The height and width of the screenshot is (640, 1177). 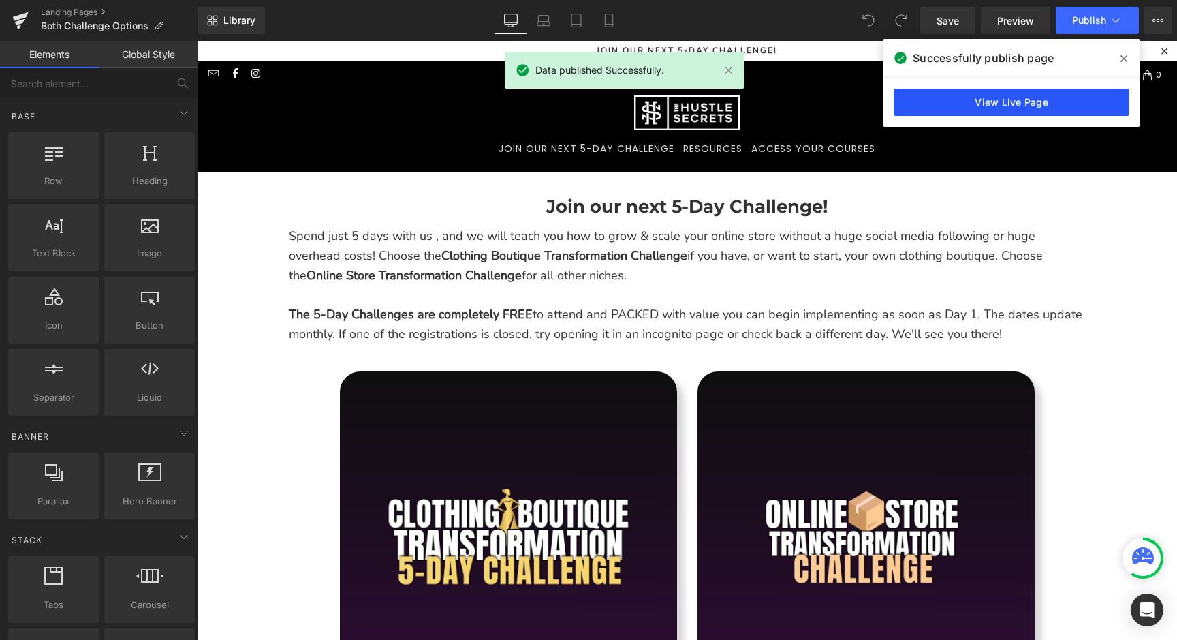 What do you see at coordinates (30, 436) in the screenshot?
I see `span: Banner` at bounding box center [30, 436].